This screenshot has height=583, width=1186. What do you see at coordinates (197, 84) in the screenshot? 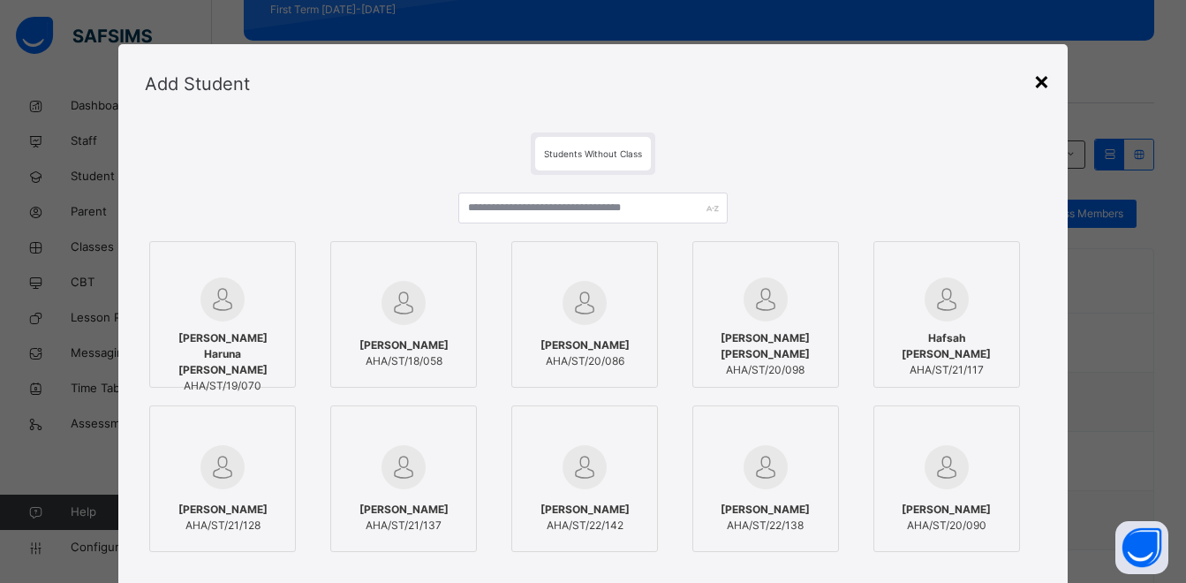
I see `span: Add Student` at bounding box center [197, 84].